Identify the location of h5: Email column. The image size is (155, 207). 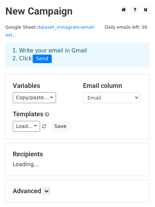
(113, 86).